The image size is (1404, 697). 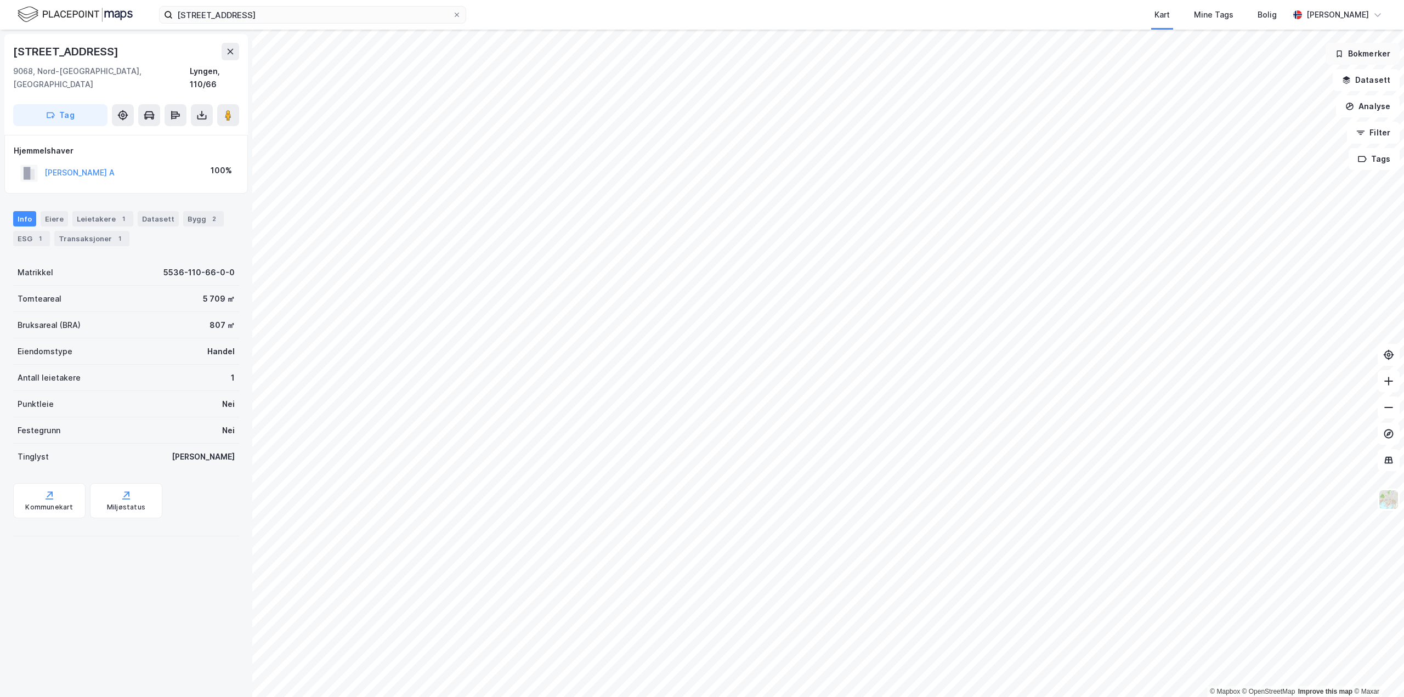 I want to click on div: Antall leietakere, so click(x=49, y=378).